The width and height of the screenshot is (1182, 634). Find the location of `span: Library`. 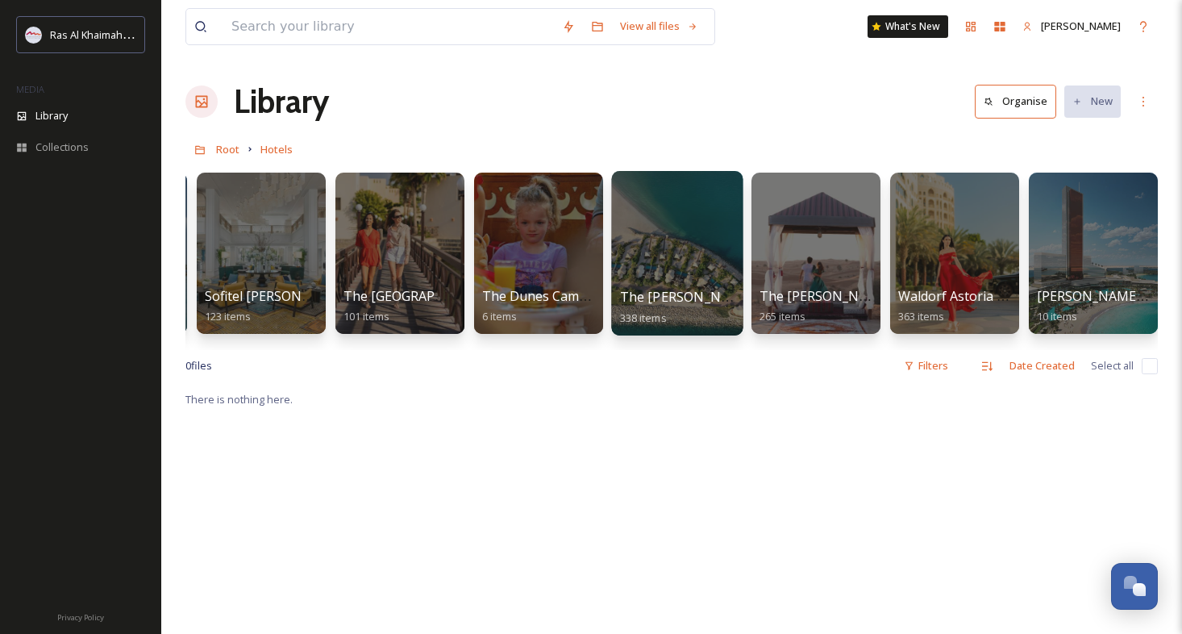

span: Library is located at coordinates (52, 115).